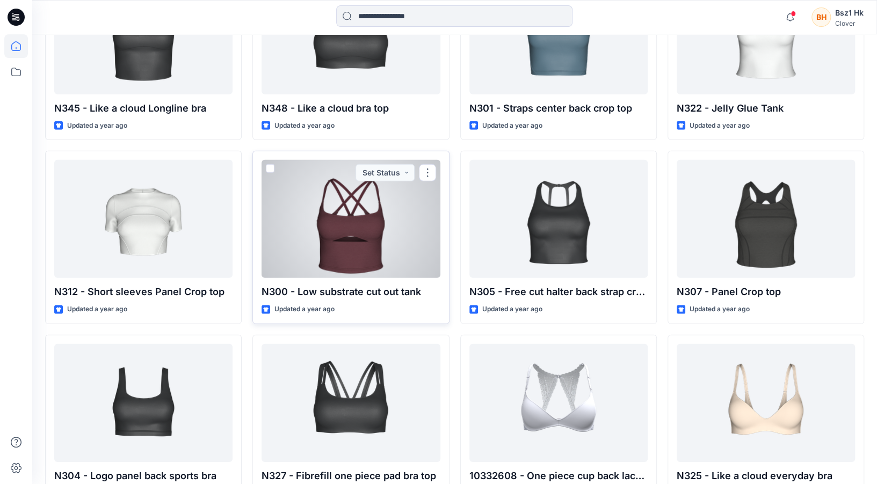 This screenshot has height=484, width=877. Describe the element at coordinates (351, 292) in the screenshot. I see `p: N300 - Low substrate cut out tank` at that location.